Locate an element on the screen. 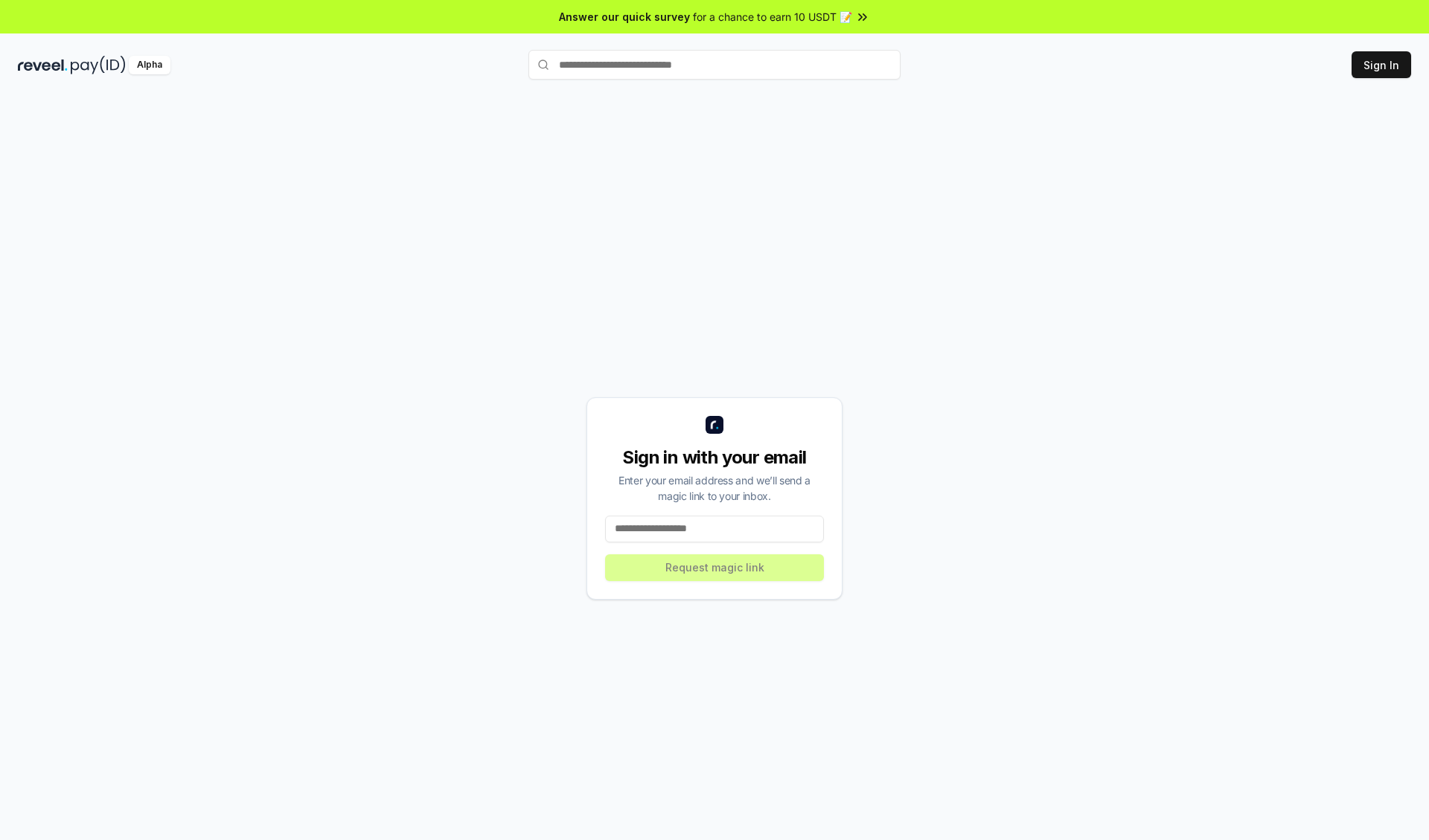  div: Alpha is located at coordinates (150, 65).